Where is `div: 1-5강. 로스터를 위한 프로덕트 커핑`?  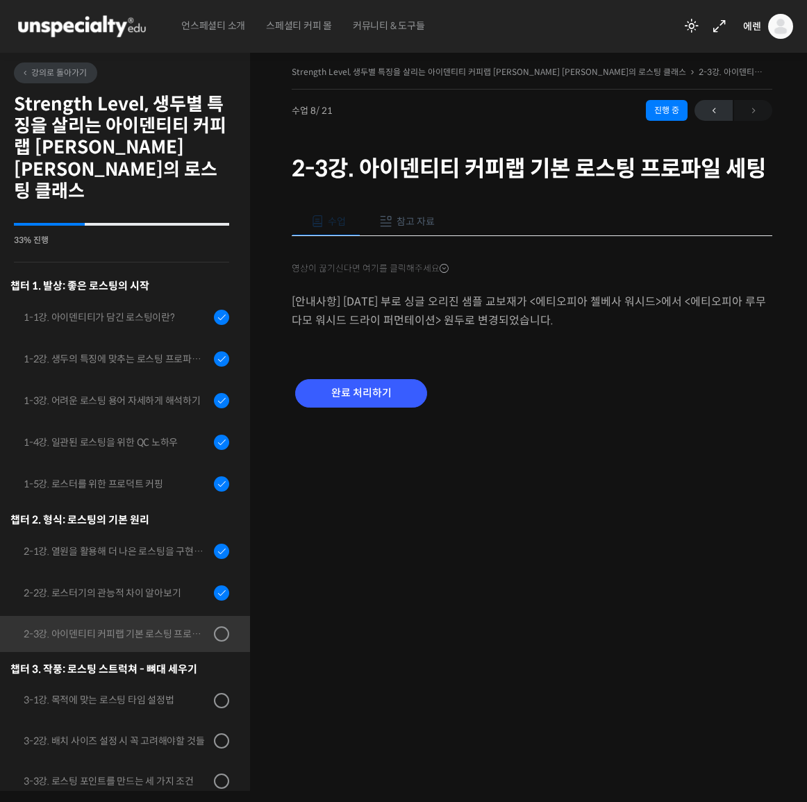 div: 1-5강. 로스터를 위한 프로덕트 커핑 is located at coordinates (117, 484).